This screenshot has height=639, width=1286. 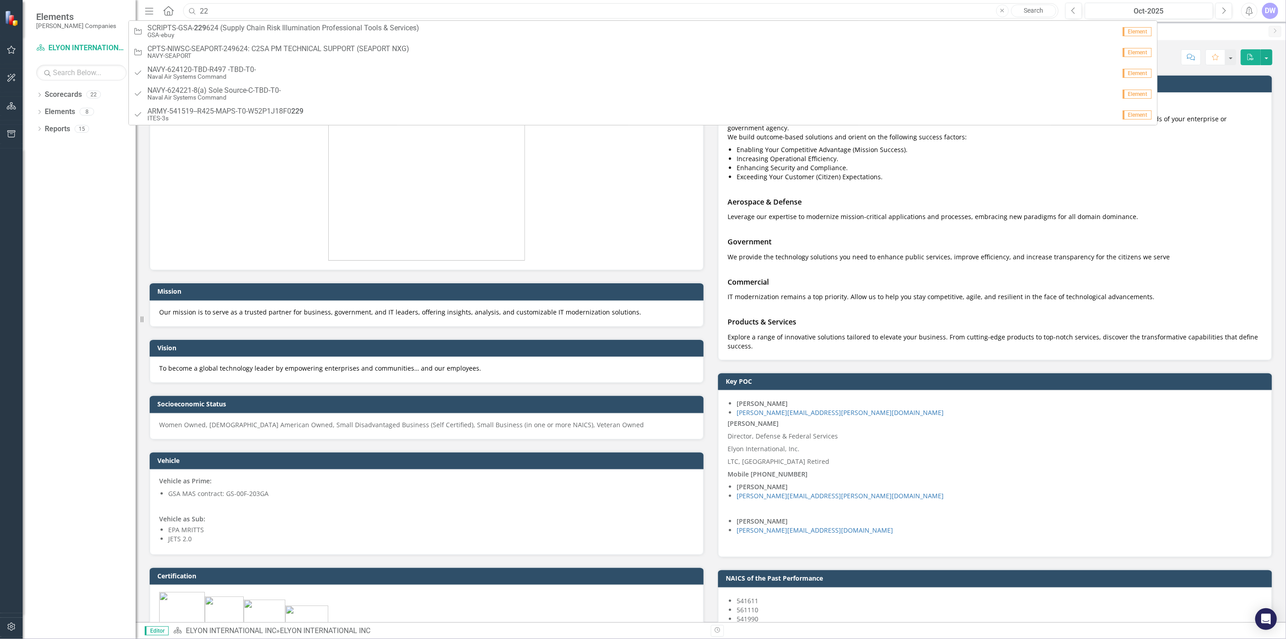 What do you see at coordinates (643, 52) in the screenshot?
I see `a: CPTS-NIWSC-SEAPORT-249624: C2SA PM TECHNICAL SUPPORT (SEAPORT NXG)NAVY-SEAPORTElement` at bounding box center [643, 52].